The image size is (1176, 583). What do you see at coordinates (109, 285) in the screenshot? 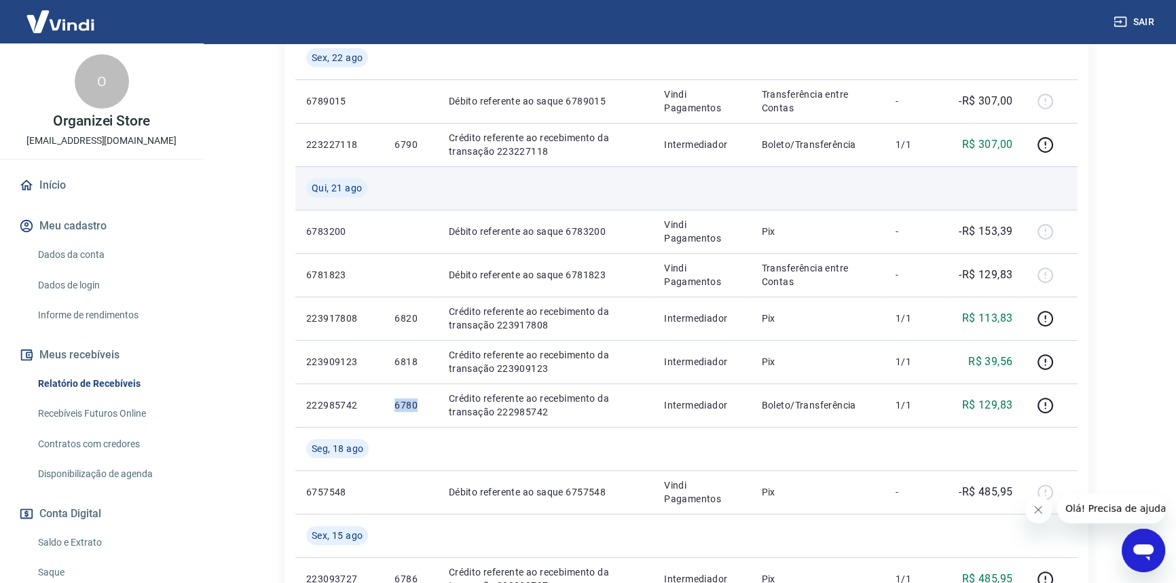
I see `a: Dados de login` at bounding box center [109, 285].